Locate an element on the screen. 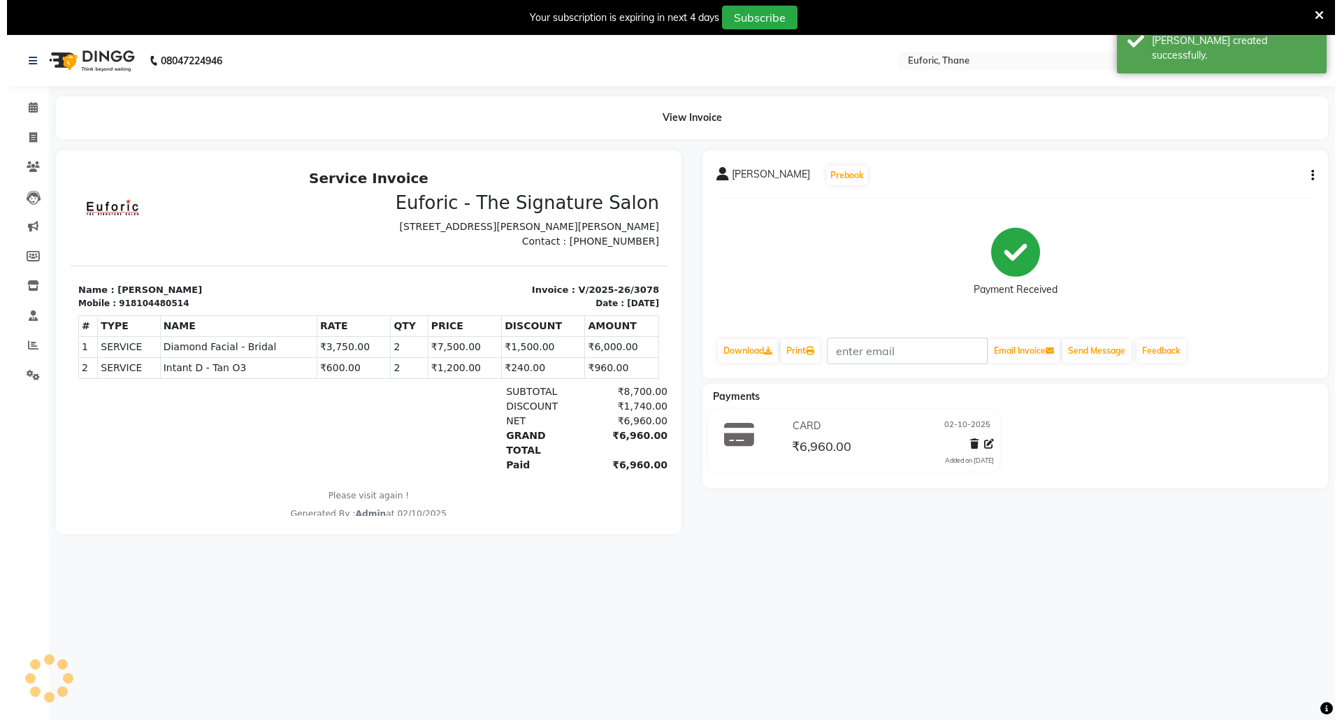 The width and height of the screenshot is (1342, 720). td: ₹1,200.00 is located at coordinates (394, 203).